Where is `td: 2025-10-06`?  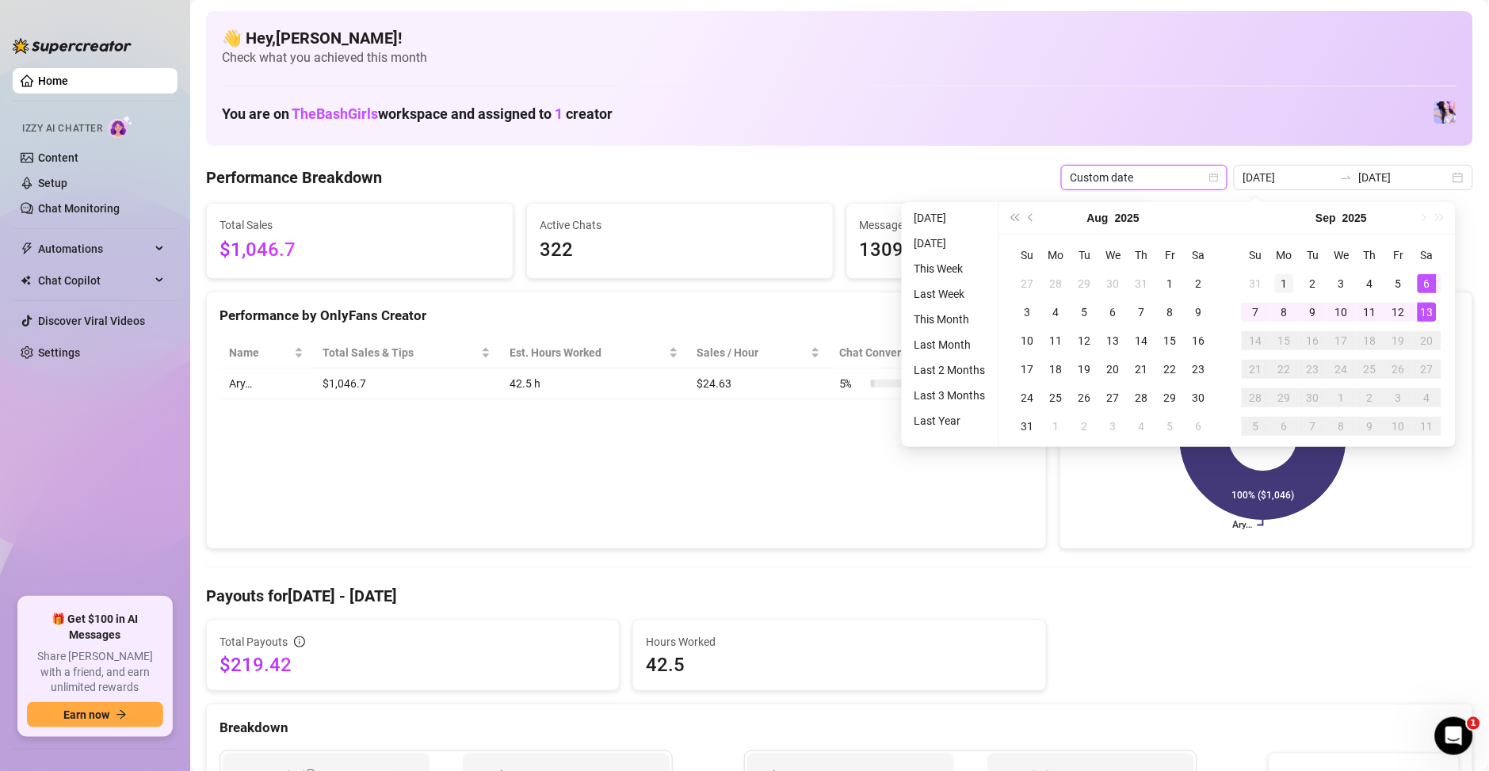 td: 2025-10-06 is located at coordinates (1284, 426).